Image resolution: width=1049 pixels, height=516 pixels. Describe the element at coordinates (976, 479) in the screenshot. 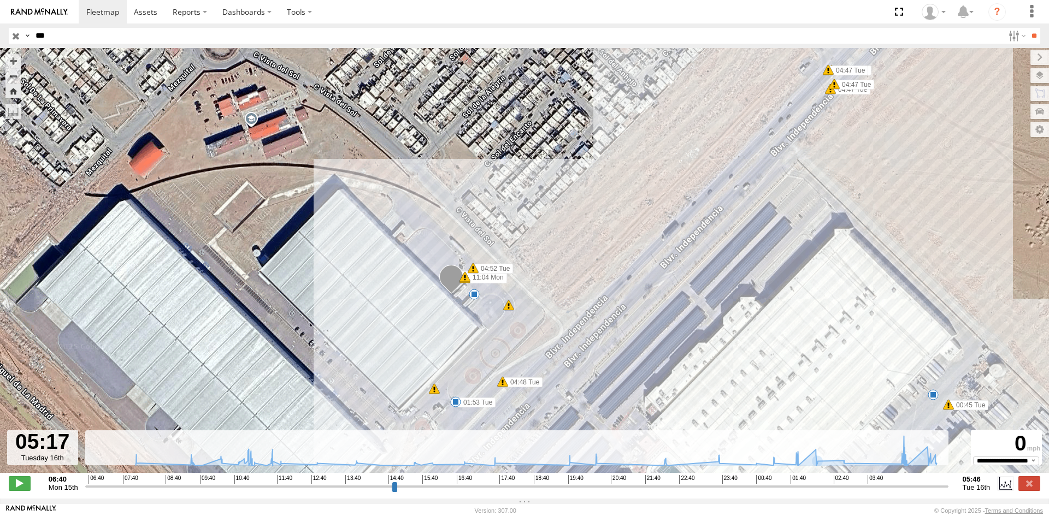

I see `strong: 05:46` at that location.